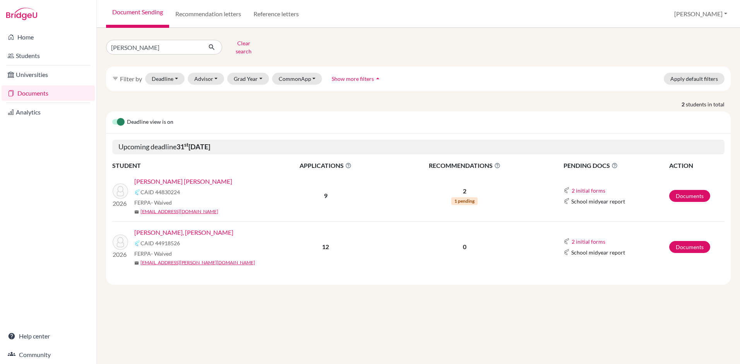 This screenshot has width=740, height=364. Describe the element at coordinates (48, 37) in the screenshot. I see `a: Home` at that location.